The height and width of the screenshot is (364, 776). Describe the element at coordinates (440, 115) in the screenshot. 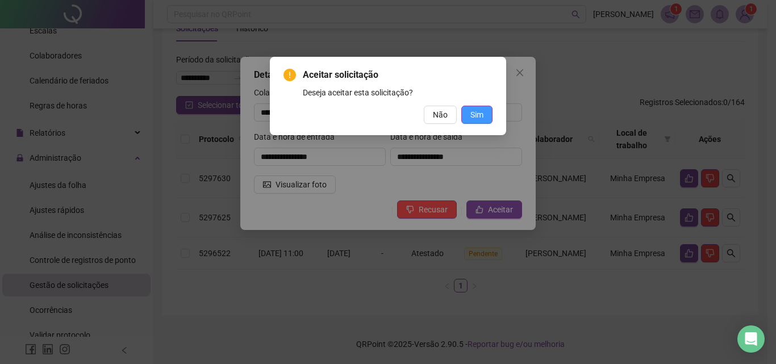

I see `span: Não` at that location.